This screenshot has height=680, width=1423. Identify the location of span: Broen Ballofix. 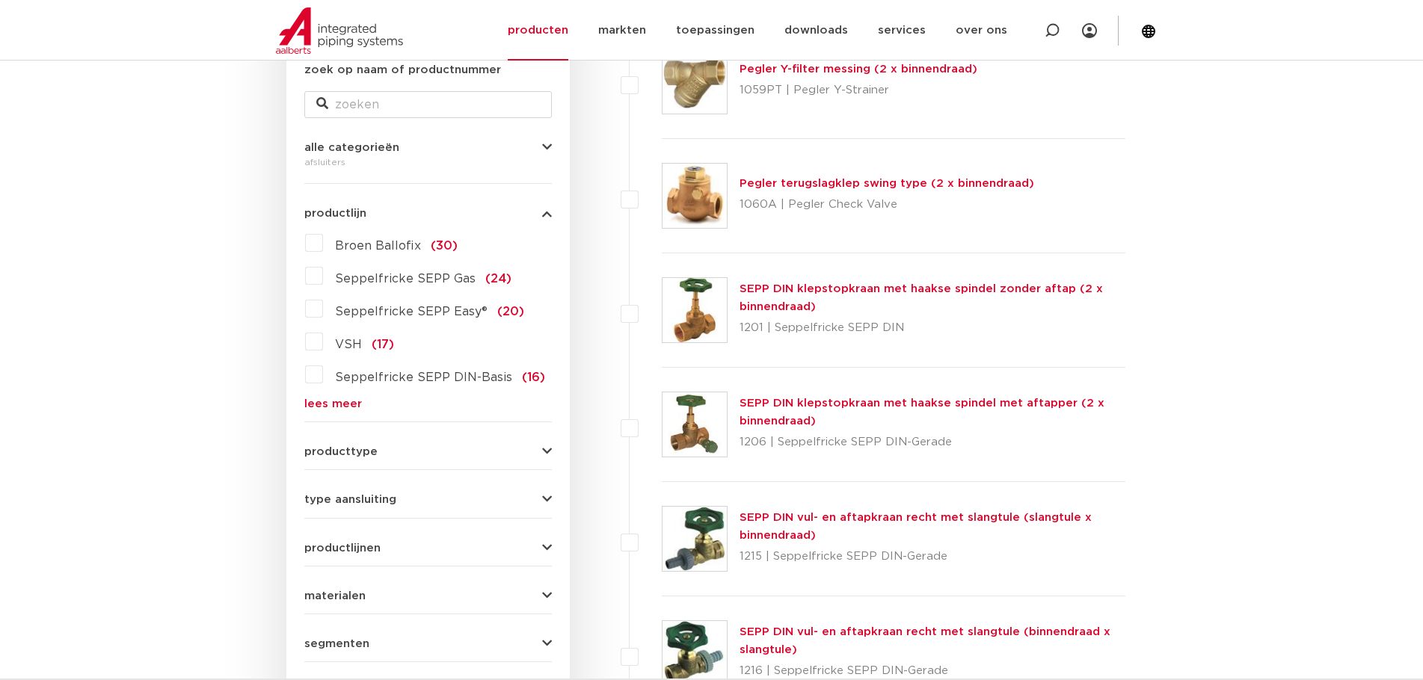
(378, 246).